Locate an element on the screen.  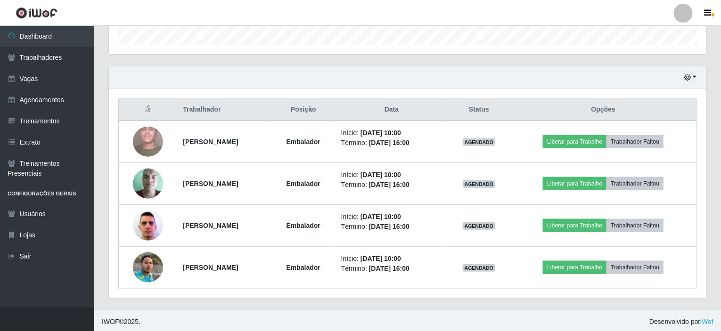
th: Trabalhador is located at coordinates (224, 110).